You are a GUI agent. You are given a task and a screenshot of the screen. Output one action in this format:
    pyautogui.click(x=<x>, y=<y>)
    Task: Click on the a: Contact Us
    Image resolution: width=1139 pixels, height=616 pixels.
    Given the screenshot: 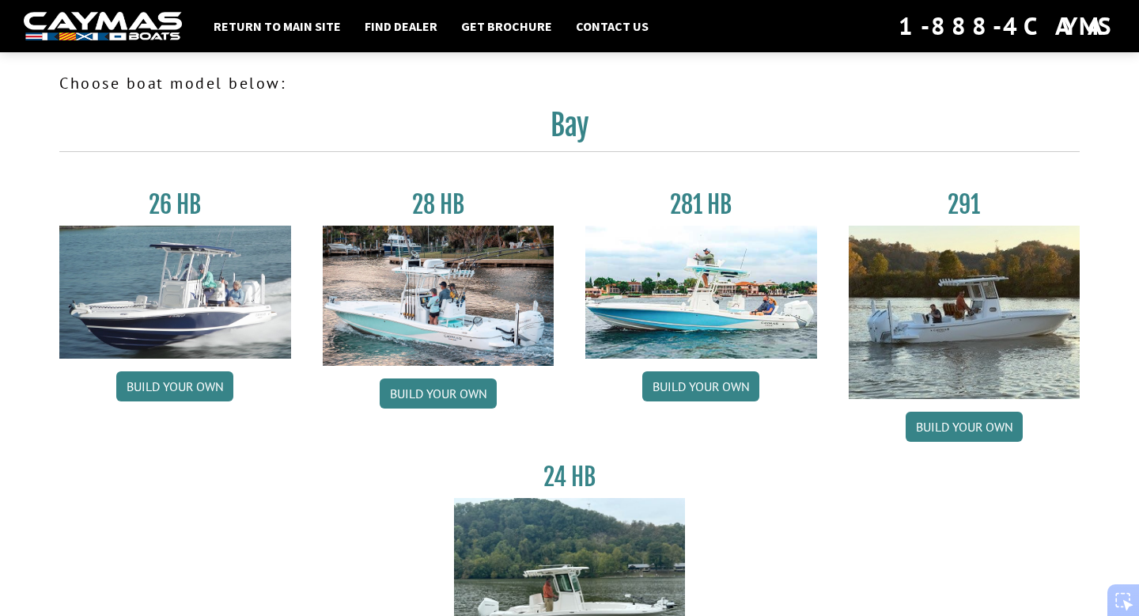 What is the action you would take?
    pyautogui.click(x=612, y=26)
    